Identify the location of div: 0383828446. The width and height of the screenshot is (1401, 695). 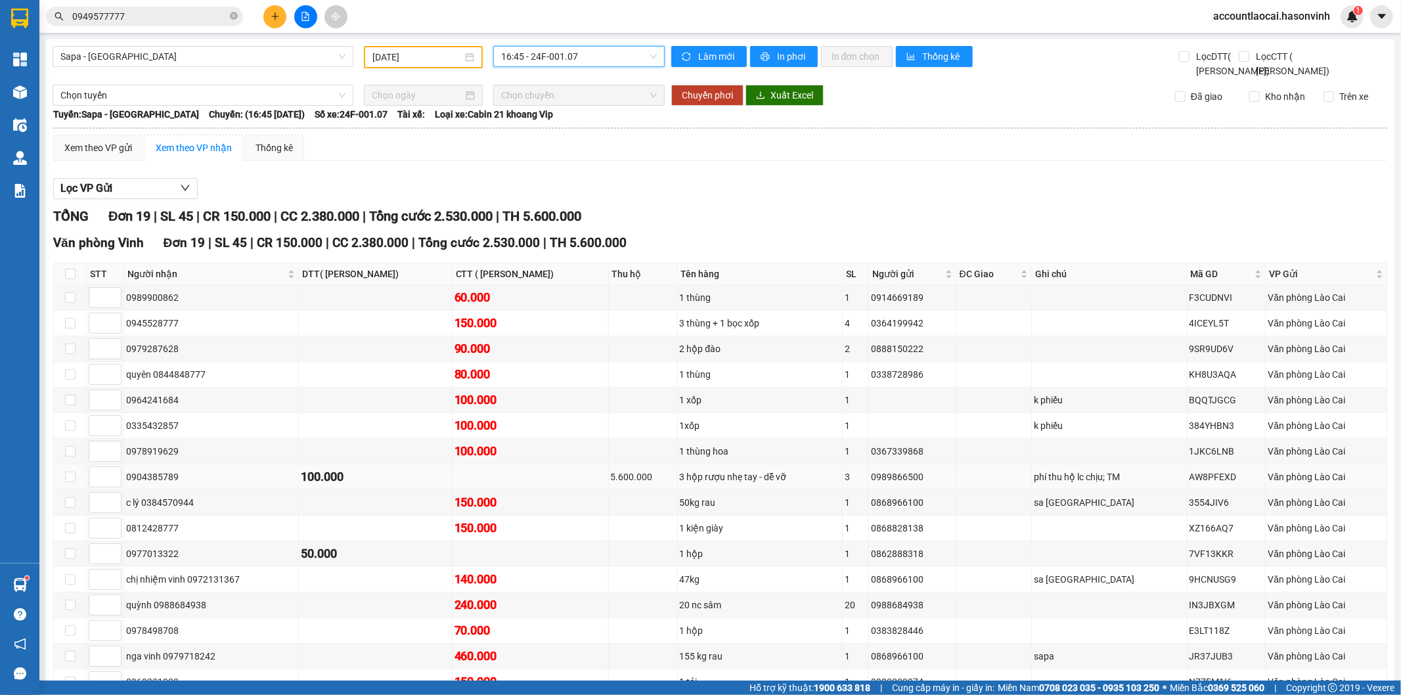
(913, 631).